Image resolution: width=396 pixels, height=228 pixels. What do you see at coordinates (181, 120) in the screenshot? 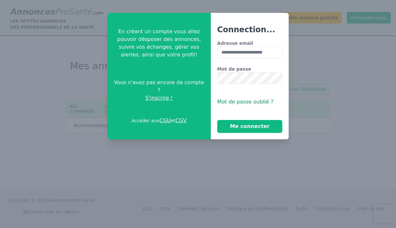
I see `a: CGV` at bounding box center [181, 120].